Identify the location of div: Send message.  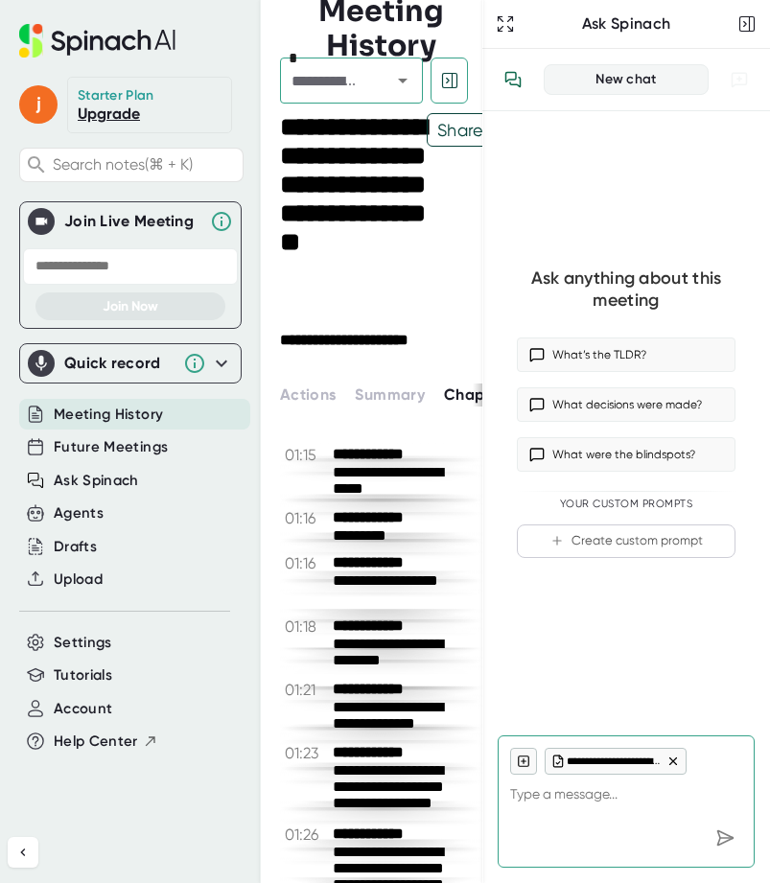
(725, 838).